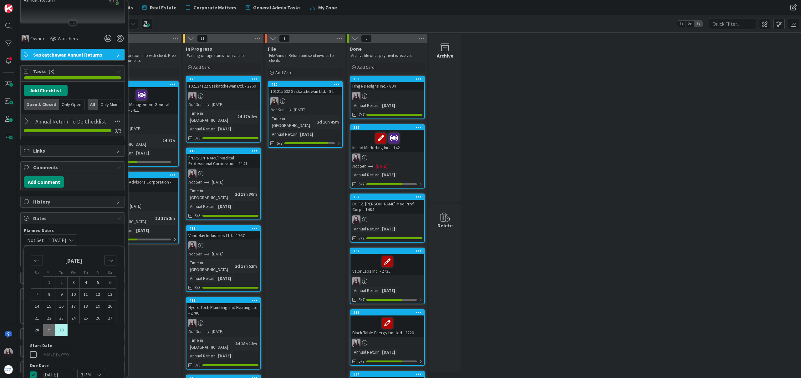 The width and height of the screenshot is (801, 378). What do you see at coordinates (74, 319) in the screenshot?
I see `td: Choose Wednesday, 09/24/2025 12:00 PM as your check-in date. It’s available.` at bounding box center [74, 319].